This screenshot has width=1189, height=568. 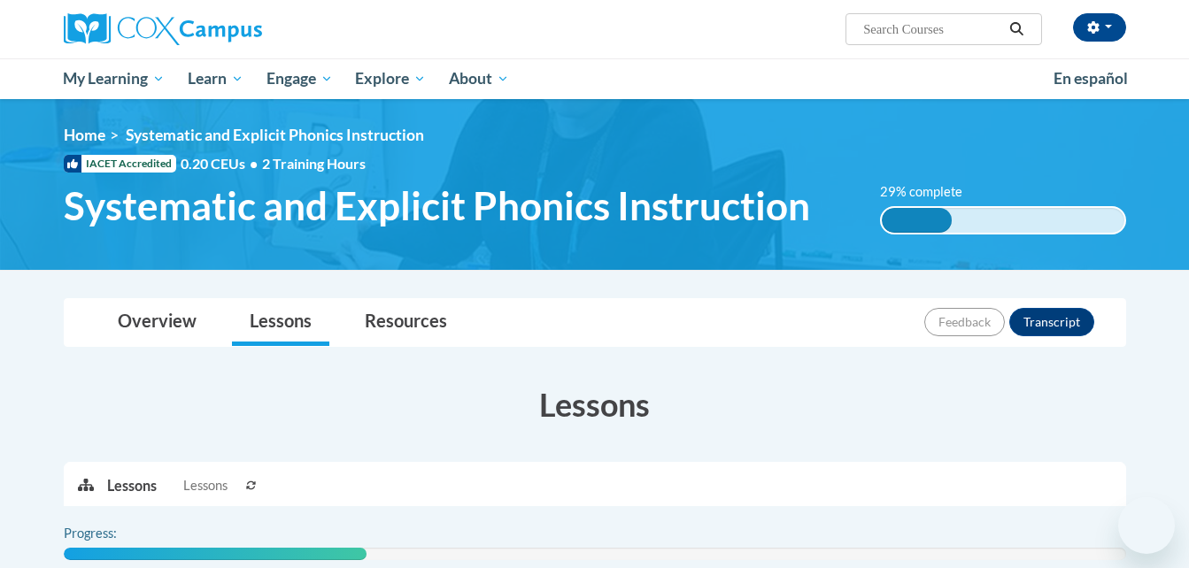 I want to click on a: Overview, so click(x=157, y=322).